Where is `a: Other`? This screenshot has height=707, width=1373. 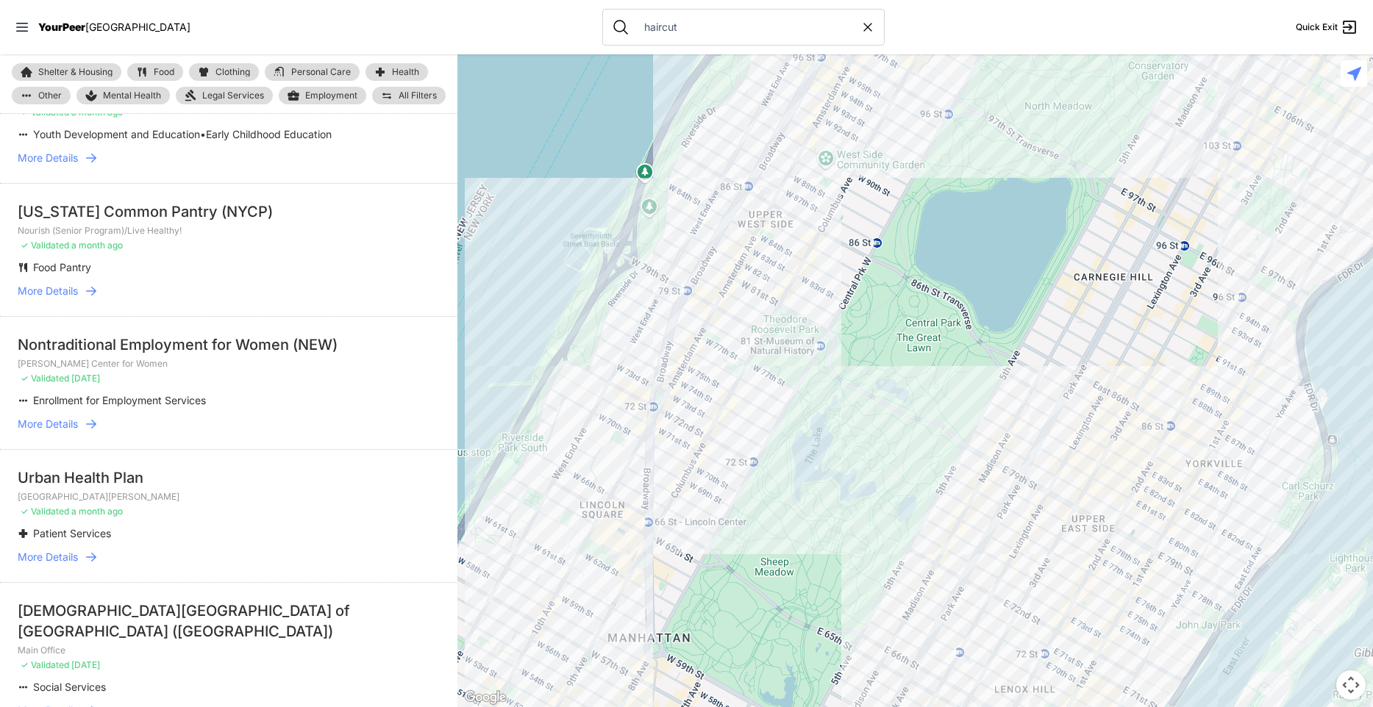 a: Other is located at coordinates (41, 96).